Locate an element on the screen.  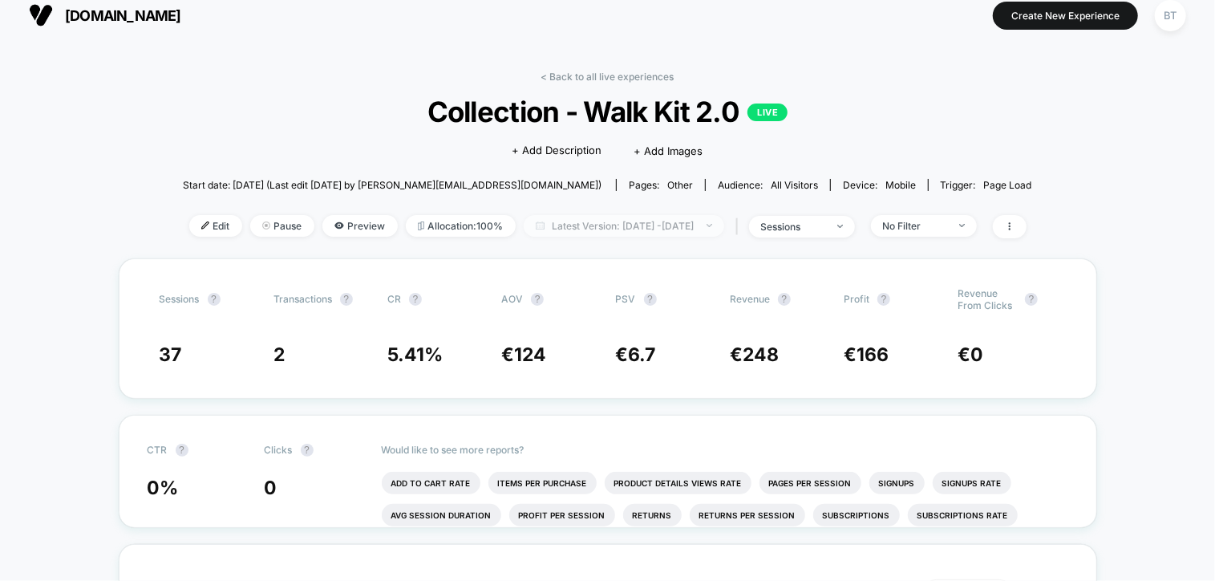
p: LIVE is located at coordinates (767, 112).